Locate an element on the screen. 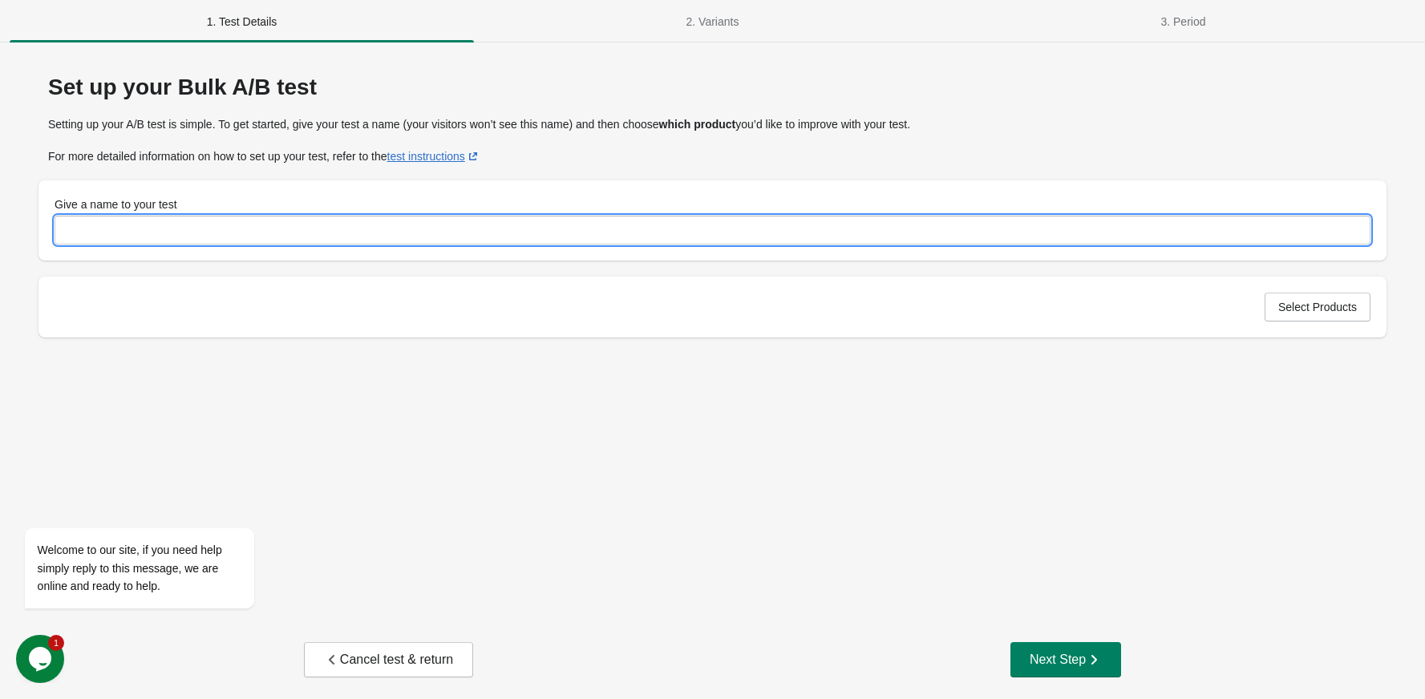 The width and height of the screenshot is (1425, 699). span: Select Products is located at coordinates (1317, 307).